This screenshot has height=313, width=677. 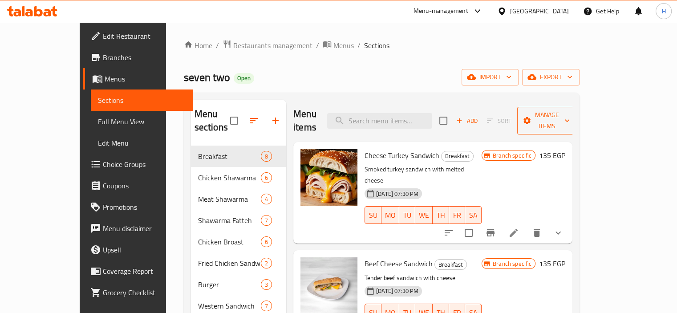 What do you see at coordinates (144, 36) in the screenshot?
I see `span: Edit Restaurant` at bounding box center [144, 36].